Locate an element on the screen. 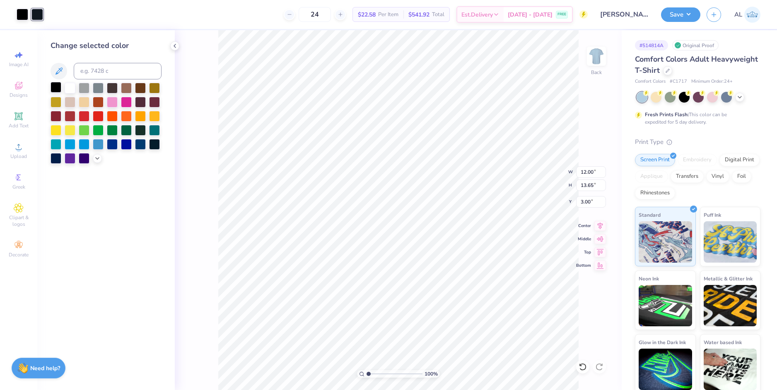 The image size is (777, 390). span: Neon Ink is located at coordinates (648, 279).